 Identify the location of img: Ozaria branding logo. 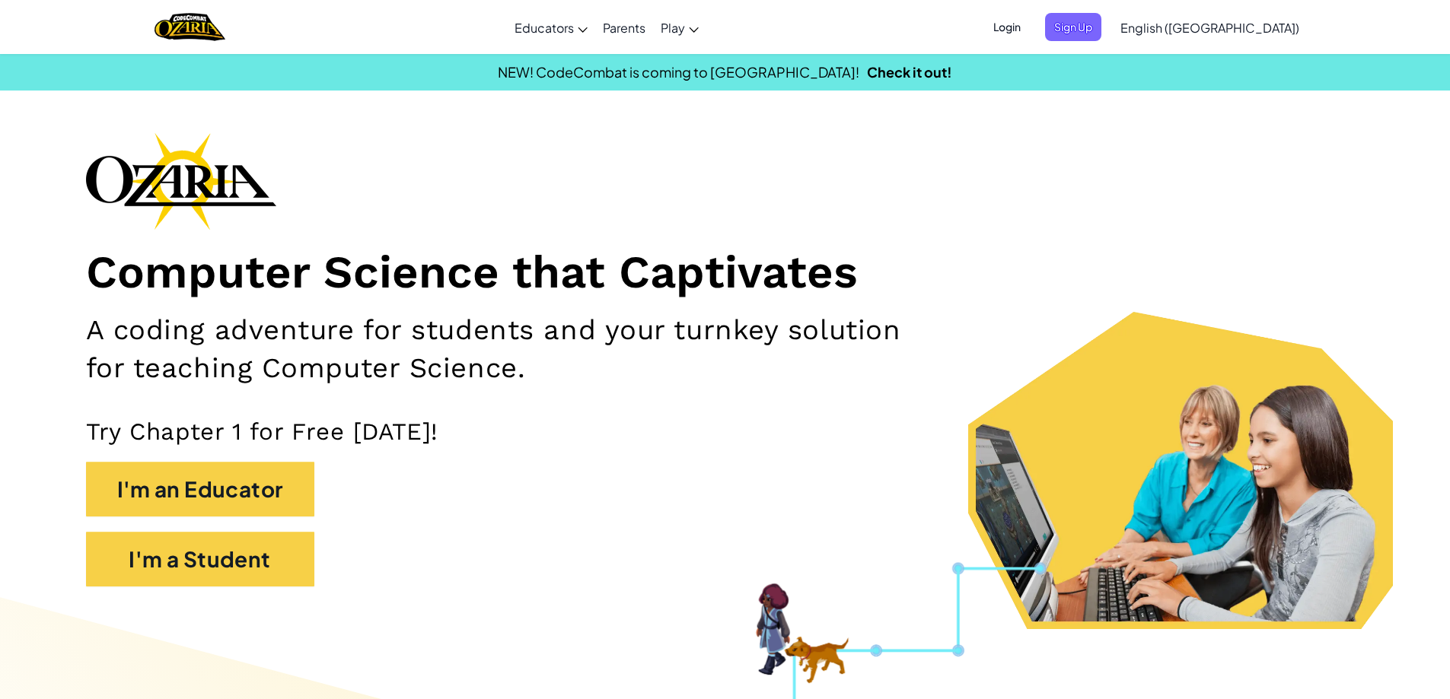
(181, 181).